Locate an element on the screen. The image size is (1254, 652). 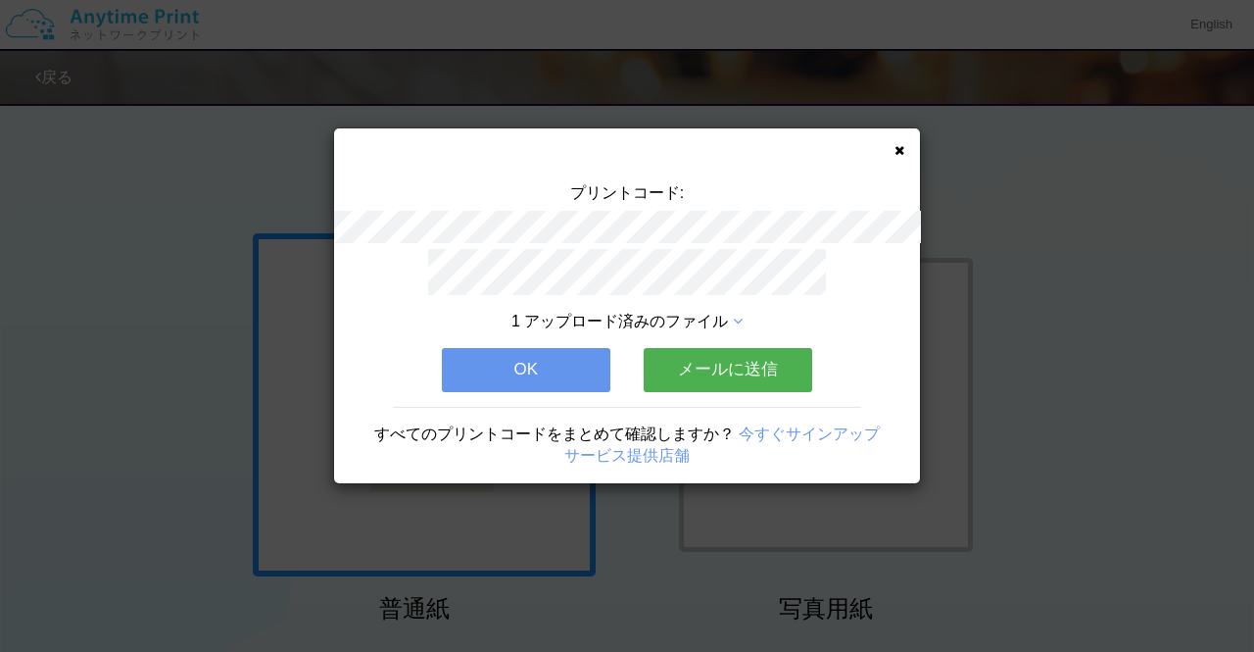
a: 今すぐサインアップ is located at coordinates (809, 433).